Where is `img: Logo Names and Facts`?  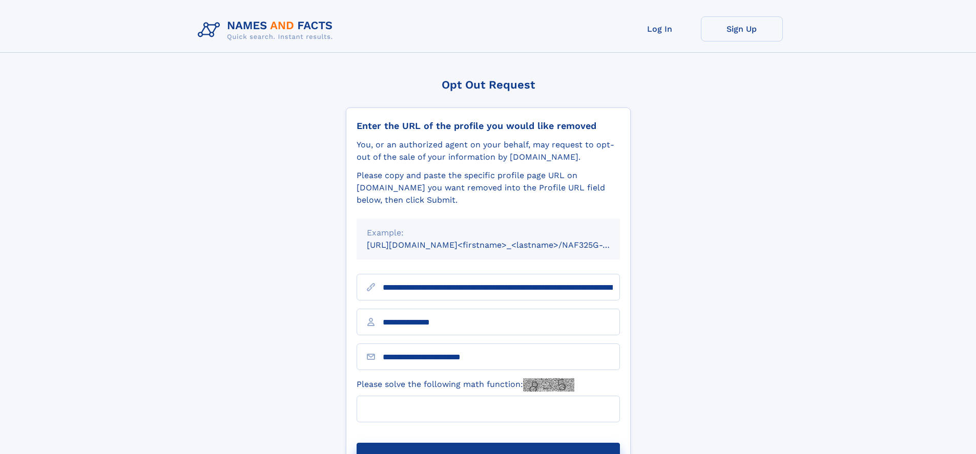
img: Logo Names and Facts is located at coordinates (267, 30).